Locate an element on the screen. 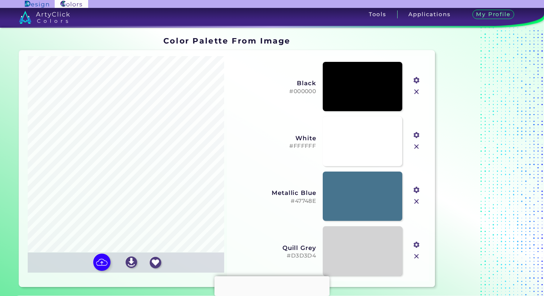 Image resolution: width=544 pixels, height=296 pixels. img: icon_favourite_white.svg is located at coordinates (155, 262).